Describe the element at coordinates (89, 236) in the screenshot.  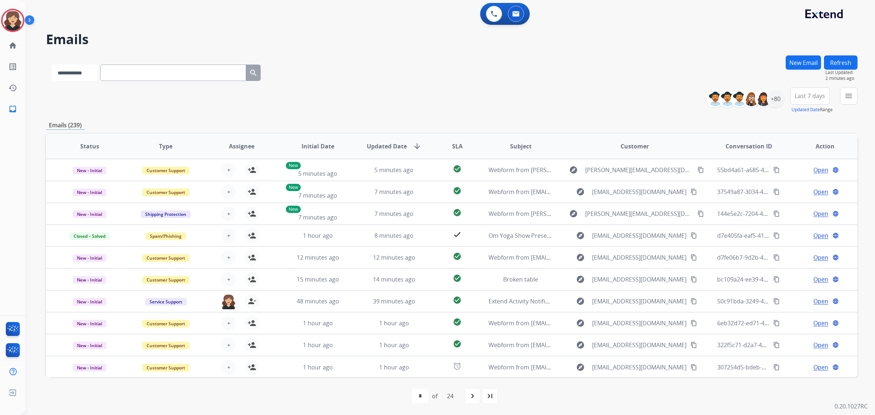
I see `span: Closed – Solved` at that location.